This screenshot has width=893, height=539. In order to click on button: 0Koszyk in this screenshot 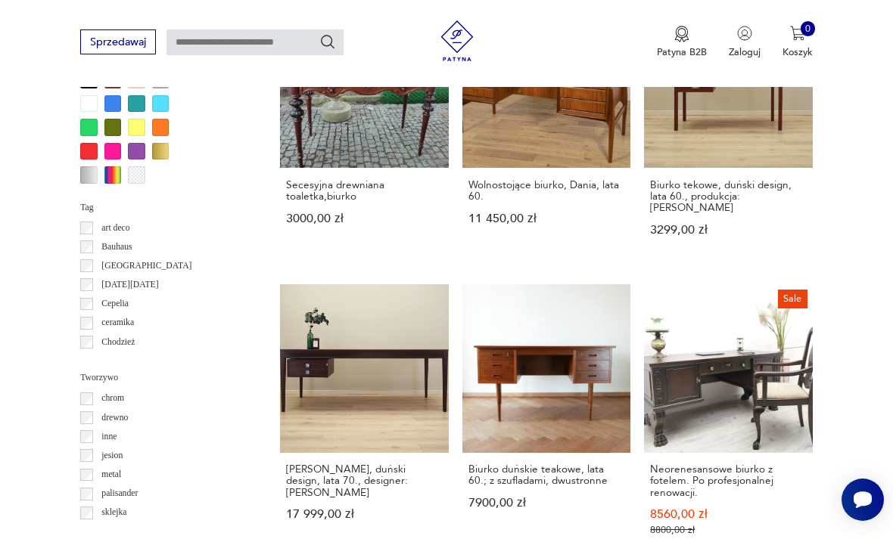, I will do `click(797, 42)`.